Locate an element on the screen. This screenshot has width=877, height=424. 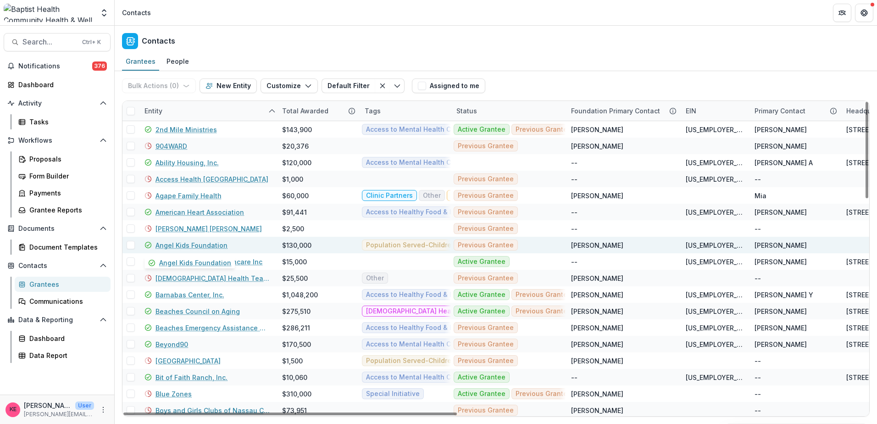
a: Bit of Faith Ranch, Inc. is located at coordinates (191, 377).